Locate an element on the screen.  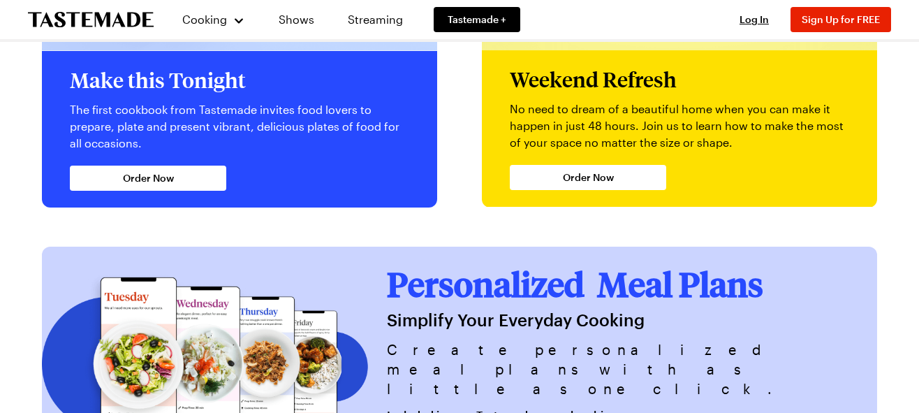
span: Sign Up for FREE is located at coordinates (841, 19).